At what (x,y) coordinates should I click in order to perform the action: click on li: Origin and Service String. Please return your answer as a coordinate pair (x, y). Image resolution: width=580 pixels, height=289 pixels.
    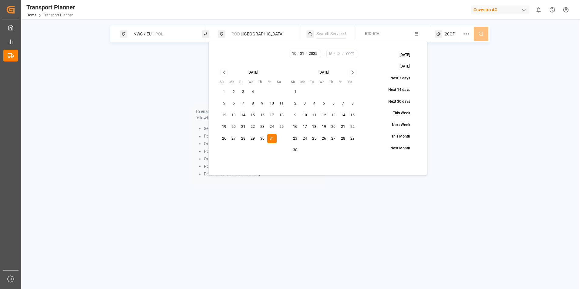
    Looking at the image, I should click on (262, 159).